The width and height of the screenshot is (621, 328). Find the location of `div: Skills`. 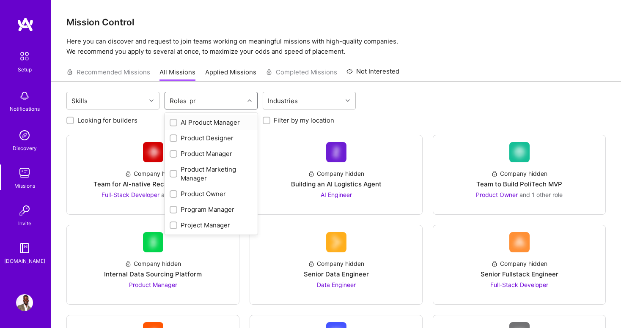

div: Skills is located at coordinates (80, 101).